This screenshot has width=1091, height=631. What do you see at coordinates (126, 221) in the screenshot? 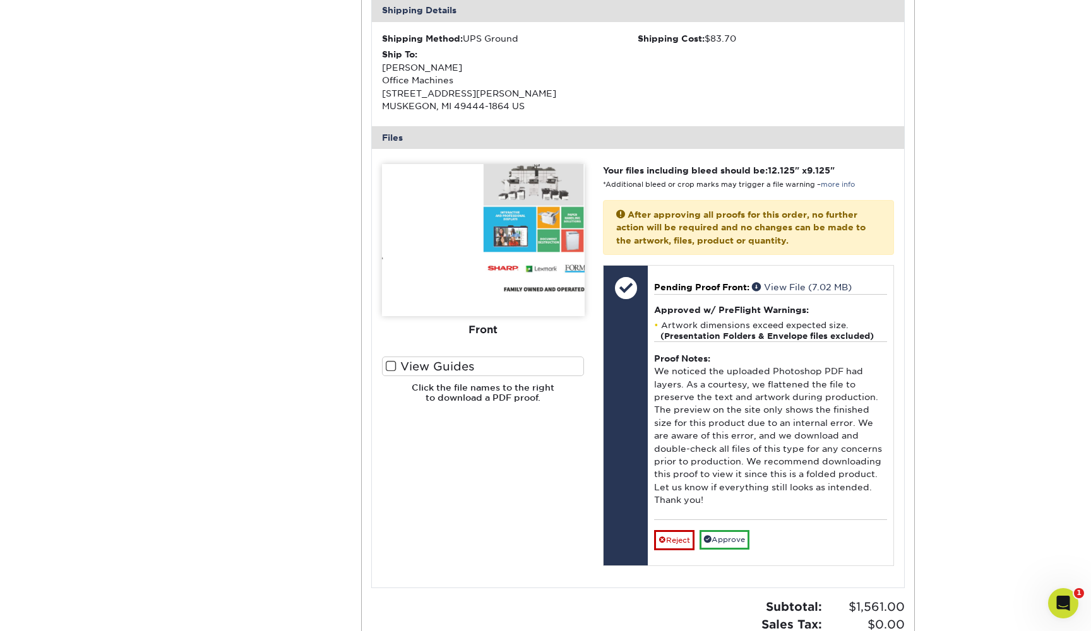
I see `button: Search for help` at bounding box center [126, 221].